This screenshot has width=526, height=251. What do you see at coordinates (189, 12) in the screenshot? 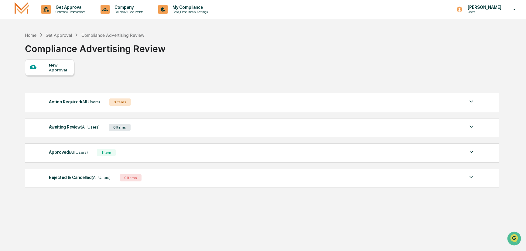
I see `p: Data, Deadlines & Settings` at bounding box center [189, 12].